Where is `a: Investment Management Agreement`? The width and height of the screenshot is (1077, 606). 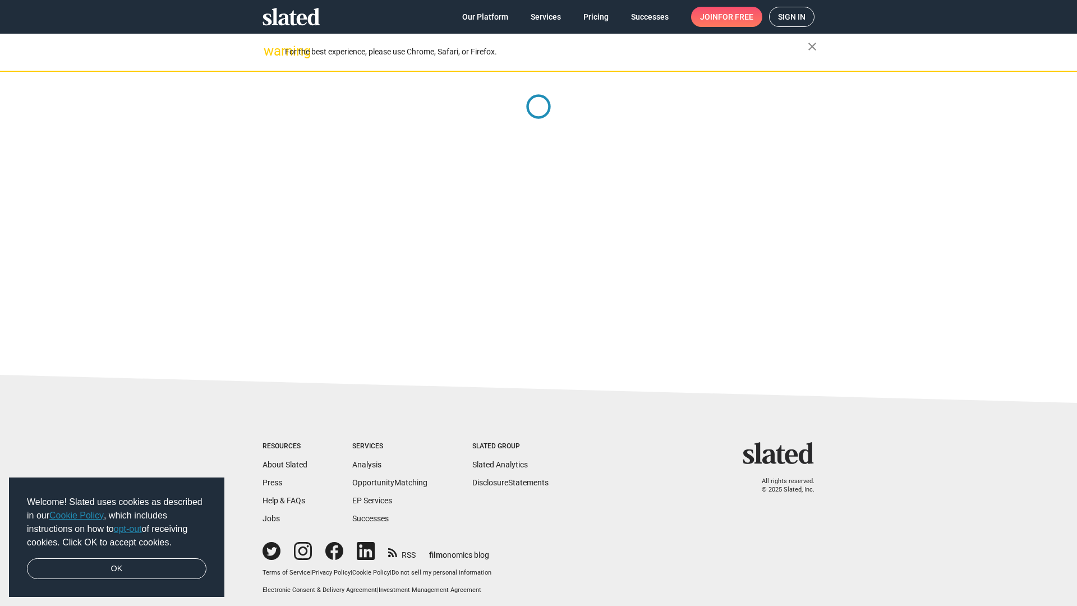
a: Investment Management Agreement is located at coordinates (430, 590).